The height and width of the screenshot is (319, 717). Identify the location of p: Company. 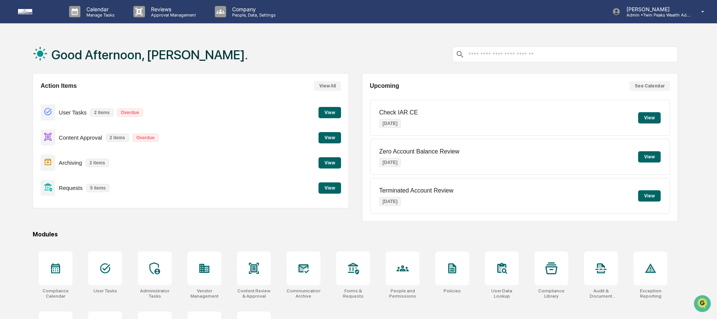
(253, 9).